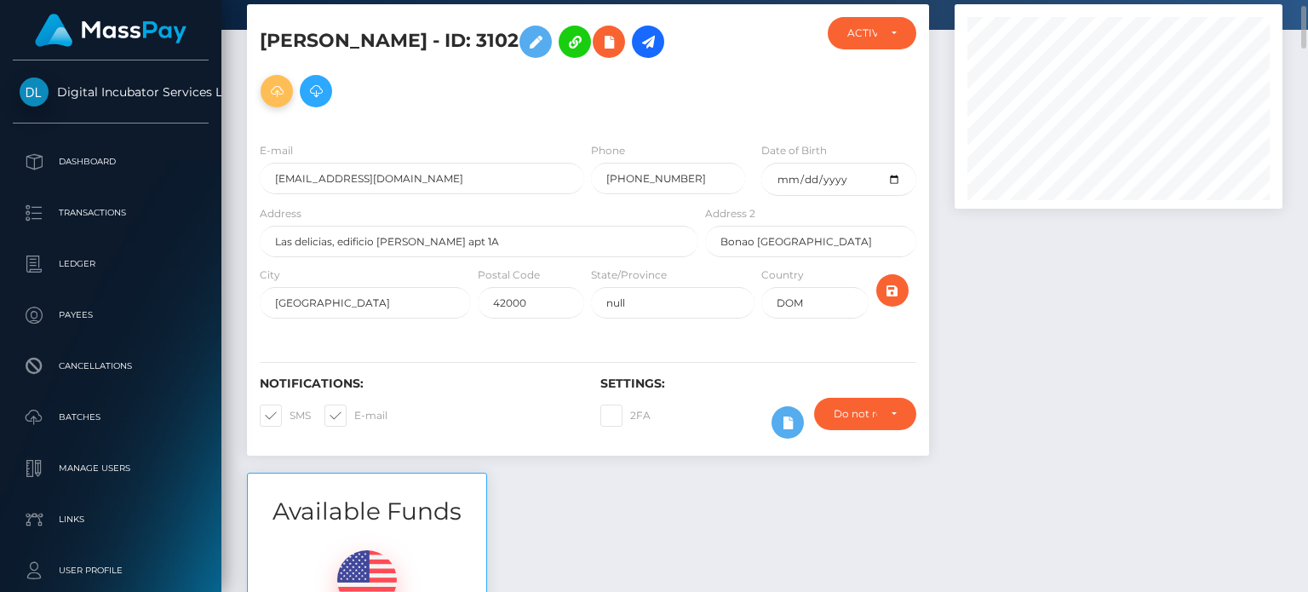 The image size is (1308, 592). Describe the element at coordinates (793, 151) in the screenshot. I see `label: Date of Birth` at that location.